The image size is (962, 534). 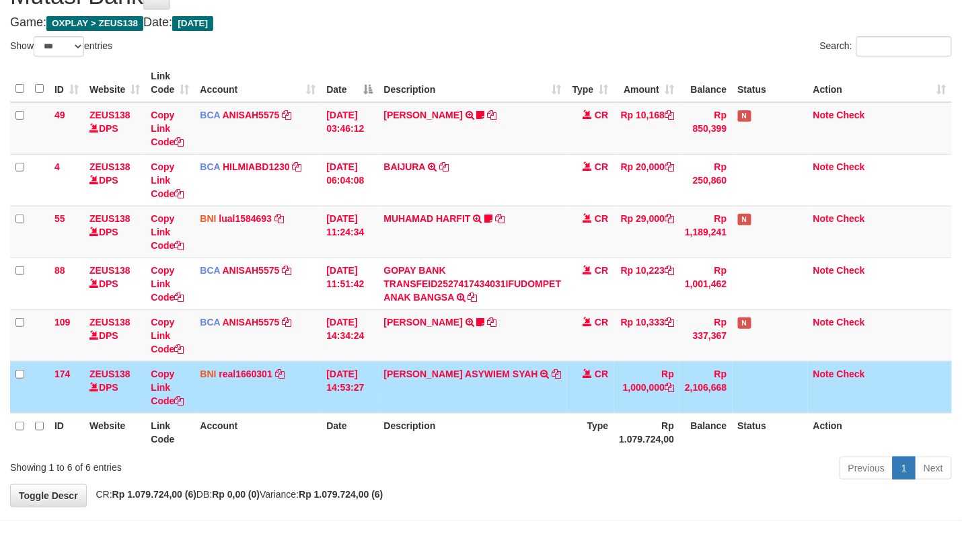 I want to click on td: Rp 1,000,000, so click(x=647, y=387).